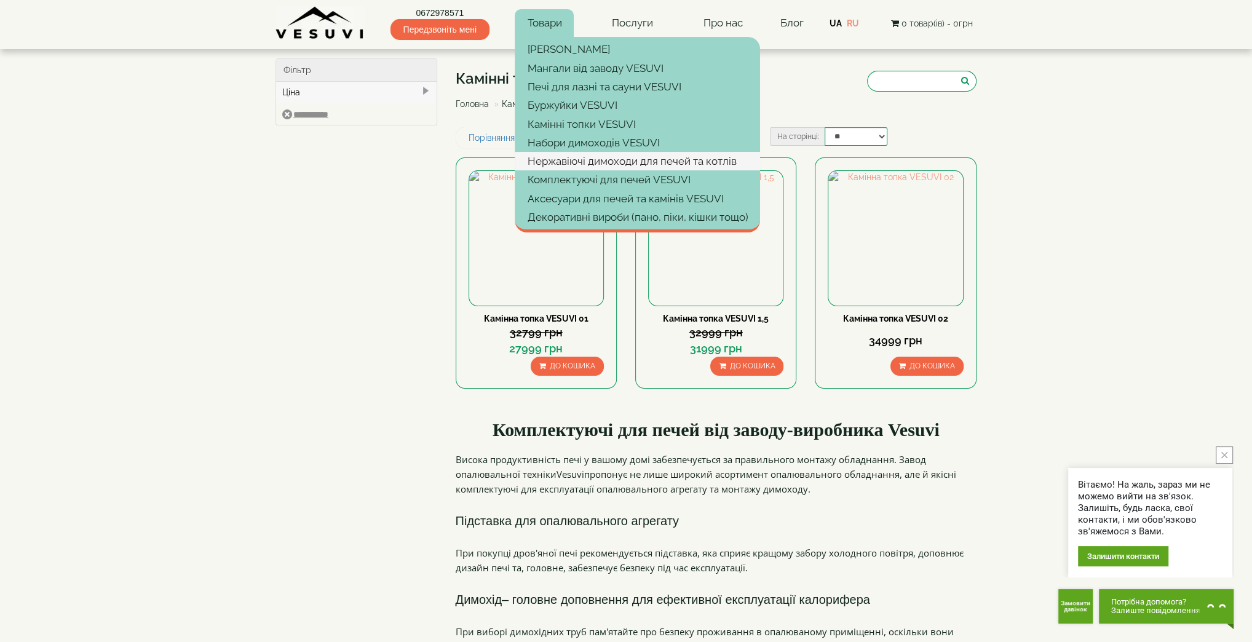 The width and height of the screenshot is (1252, 642). What do you see at coordinates (1076, 607) in the screenshot?
I see `button: Get Call button` at bounding box center [1076, 607].